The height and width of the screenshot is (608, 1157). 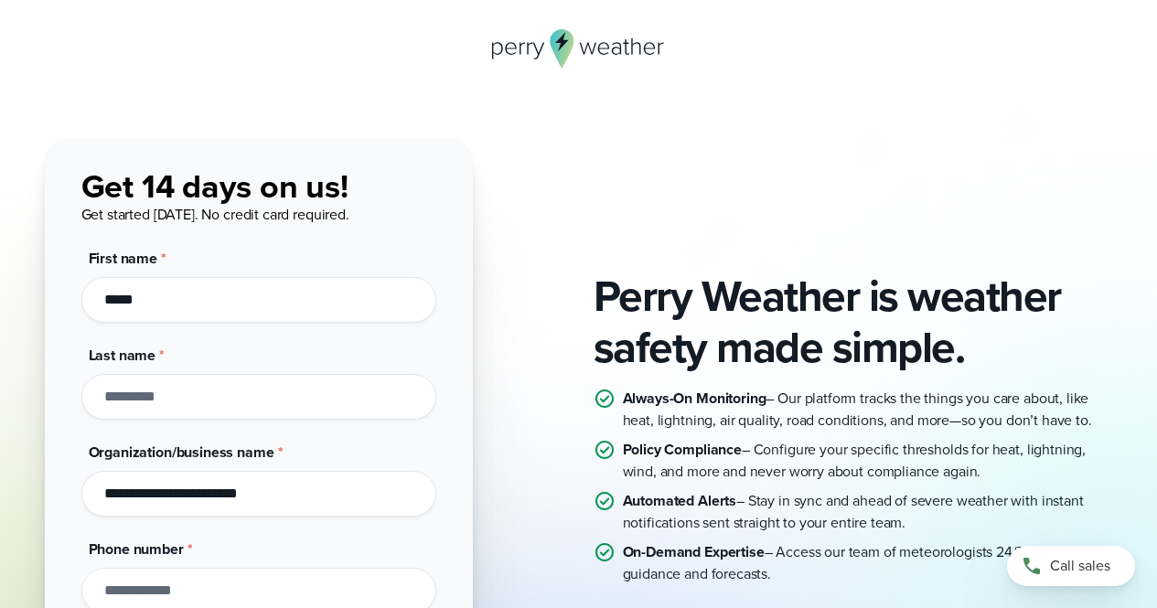 What do you see at coordinates (215, 186) in the screenshot?
I see `span: Get 14 days on us!` at bounding box center [215, 186].